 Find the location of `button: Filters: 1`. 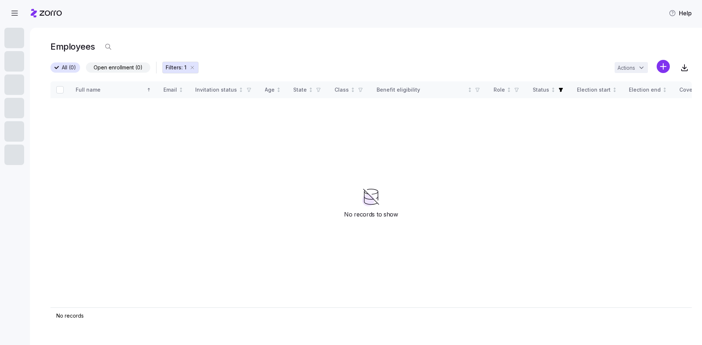

button: Filters: 1 is located at coordinates (180, 68).